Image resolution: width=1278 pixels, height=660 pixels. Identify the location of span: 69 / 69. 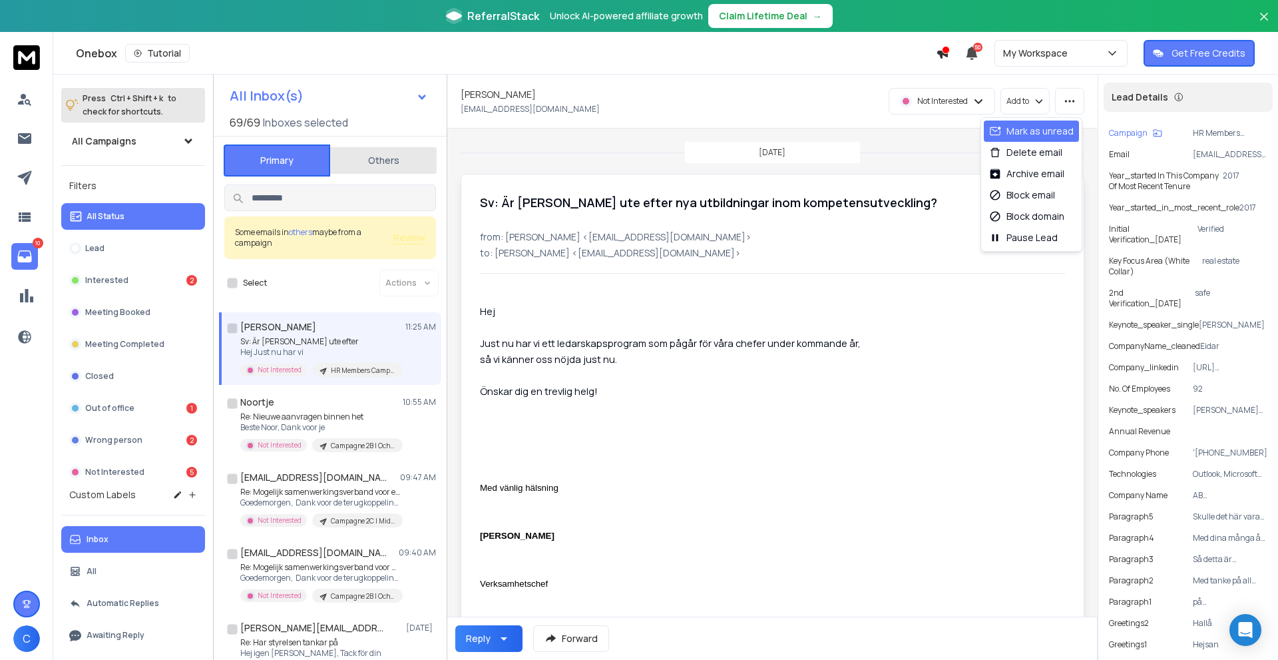
(245, 123).